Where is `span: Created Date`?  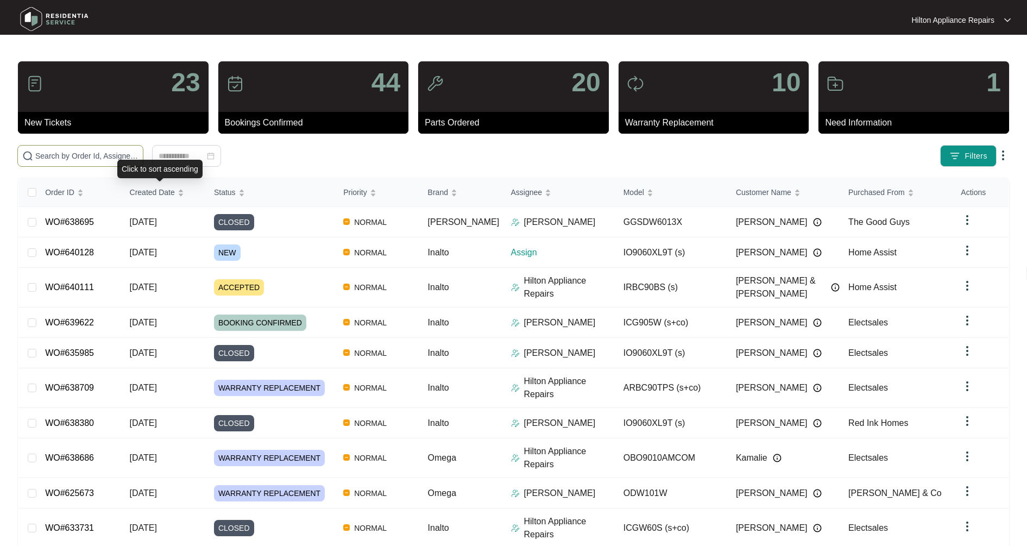
span: Created Date is located at coordinates (152, 192).